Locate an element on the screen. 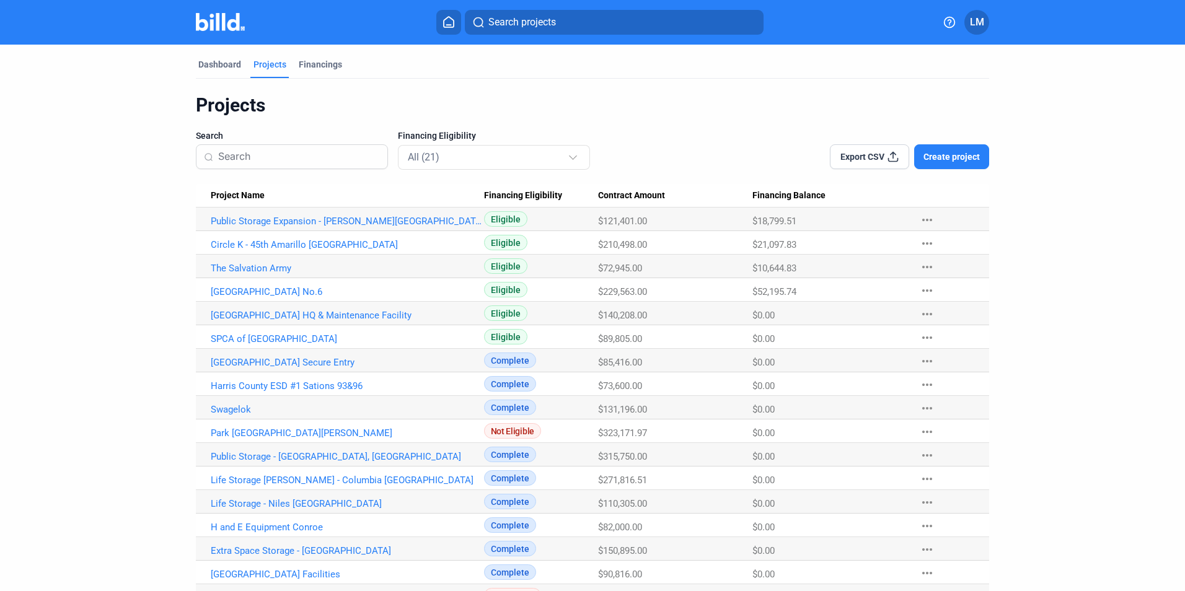  span: $90,816.00 is located at coordinates (620, 574).